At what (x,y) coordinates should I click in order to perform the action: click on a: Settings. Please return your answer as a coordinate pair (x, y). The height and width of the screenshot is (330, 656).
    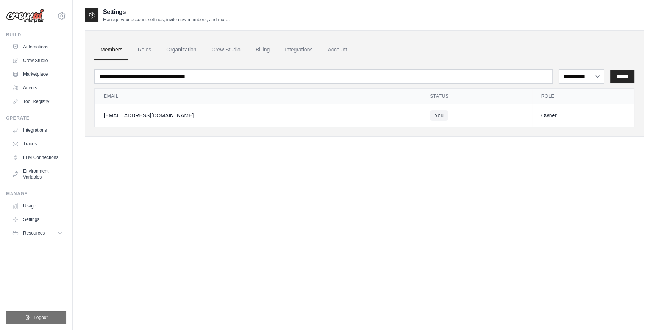
    Looking at the image, I should click on (37, 220).